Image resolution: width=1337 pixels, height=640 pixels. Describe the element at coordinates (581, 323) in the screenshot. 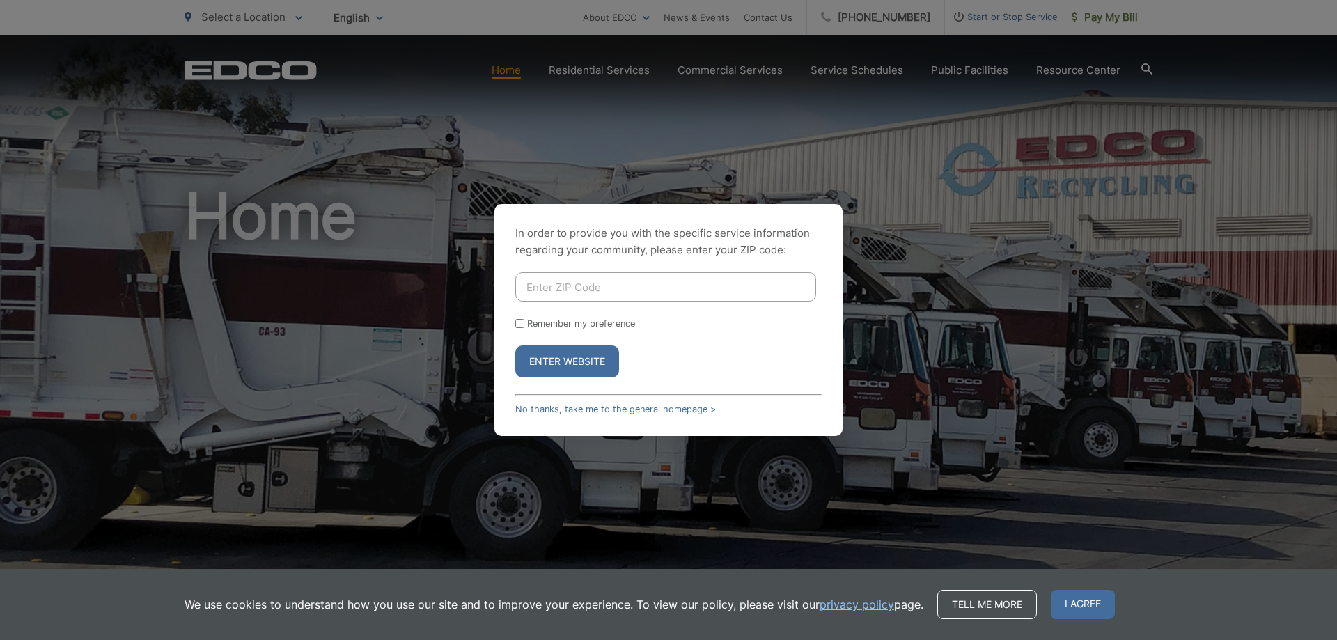

I see `label: Remember my preference` at that location.